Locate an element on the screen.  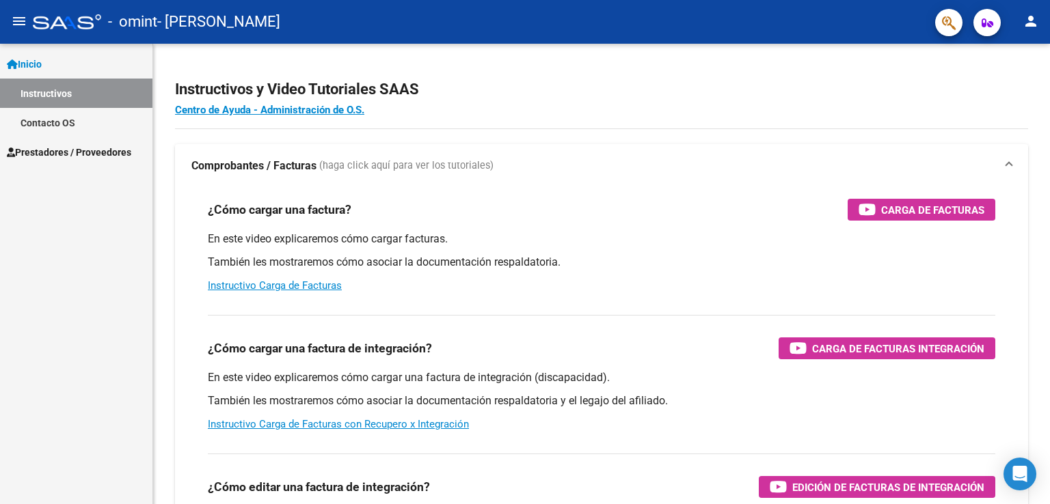
a: Instructivo Carga de Facturas is located at coordinates (275, 286).